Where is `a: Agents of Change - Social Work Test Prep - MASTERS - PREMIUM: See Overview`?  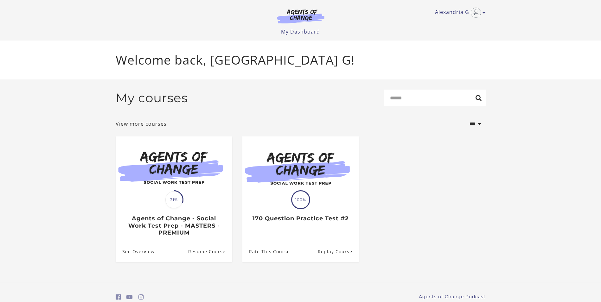
a: Agents of Change - Social Work Test Prep - MASTERS - PREMIUM: See Overview is located at coordinates (135, 251).